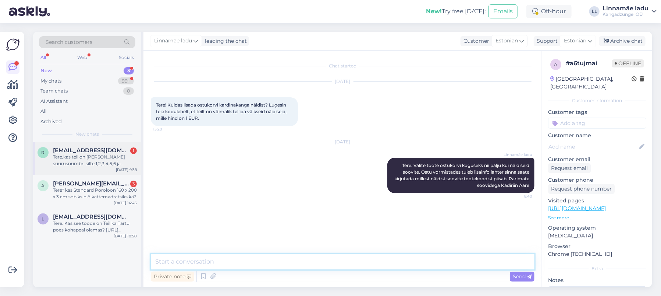  Describe the element at coordinates (623, 41) in the screenshot. I see `div: Archive chat` at that location.